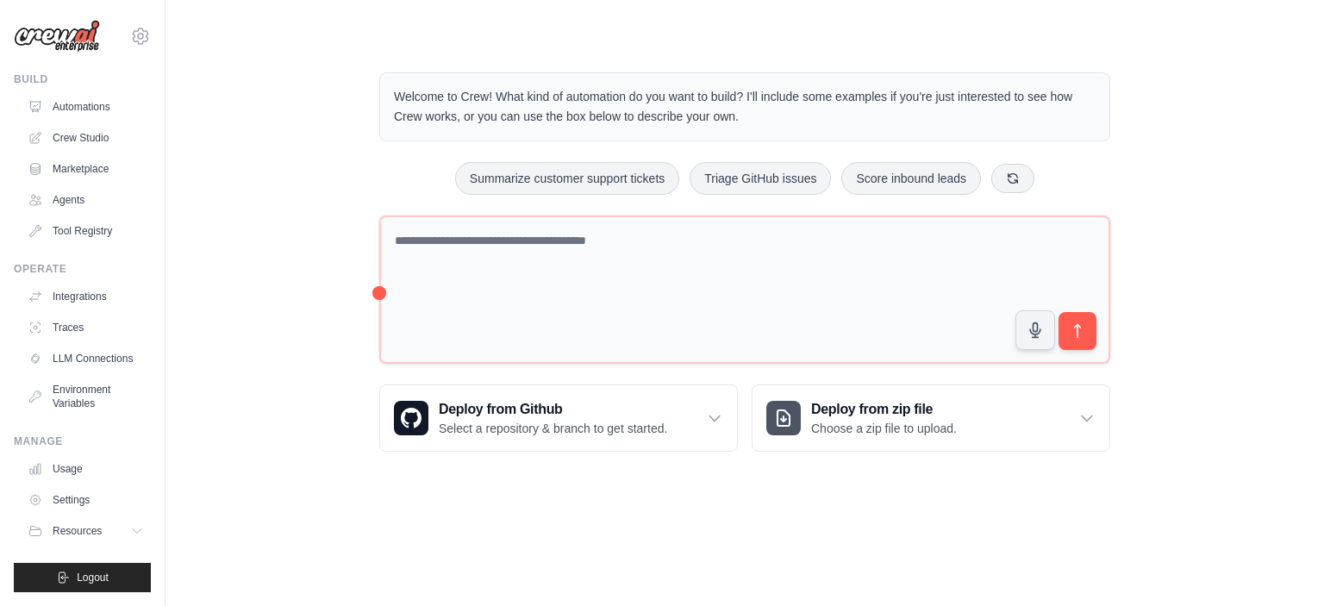 This screenshot has width=1324, height=606. I want to click on button: Summarize customer support tickets, so click(567, 178).